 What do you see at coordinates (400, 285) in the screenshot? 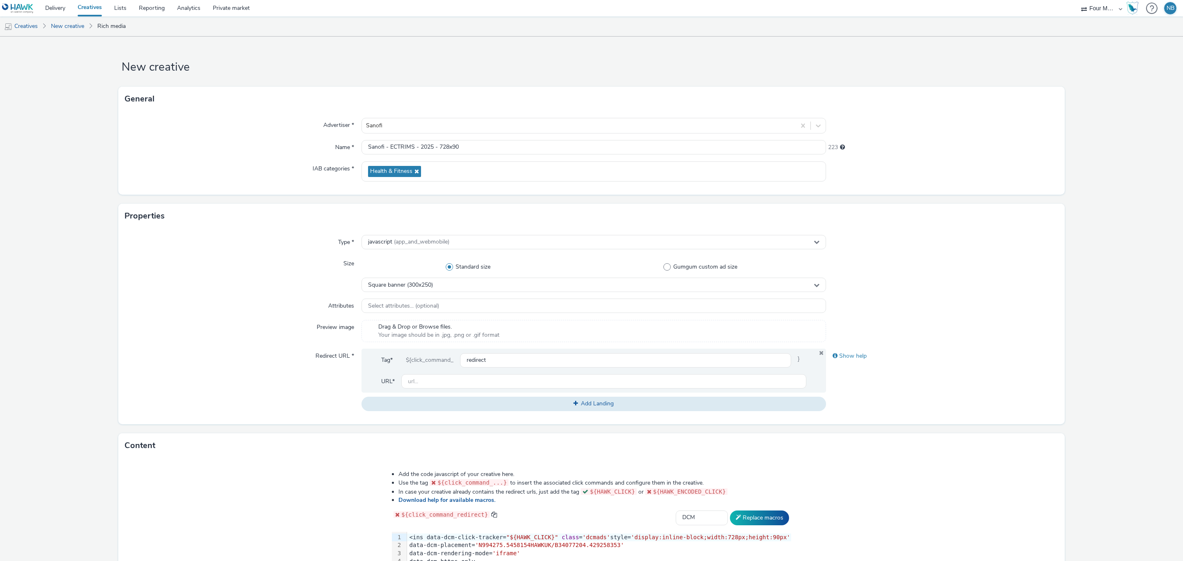
I see `span: Square banner (300x250)` at bounding box center [400, 285].